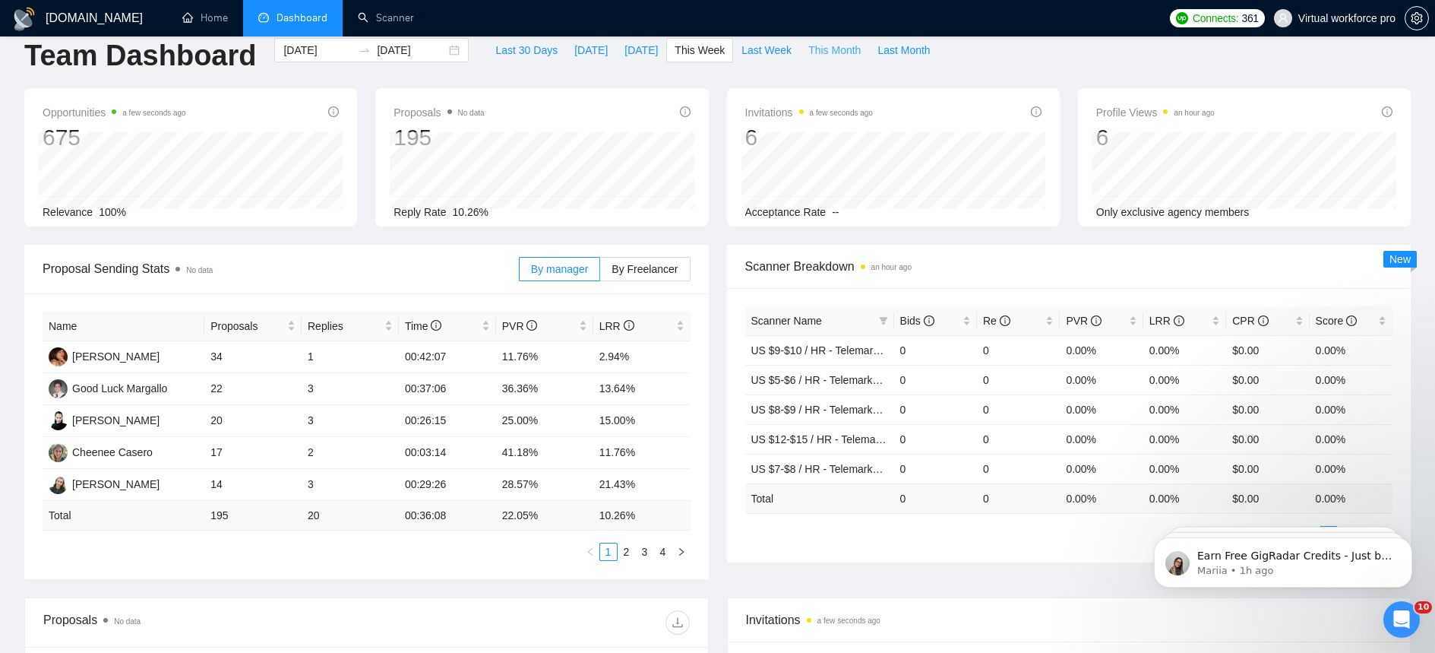  I want to click on span: to, so click(365, 50).